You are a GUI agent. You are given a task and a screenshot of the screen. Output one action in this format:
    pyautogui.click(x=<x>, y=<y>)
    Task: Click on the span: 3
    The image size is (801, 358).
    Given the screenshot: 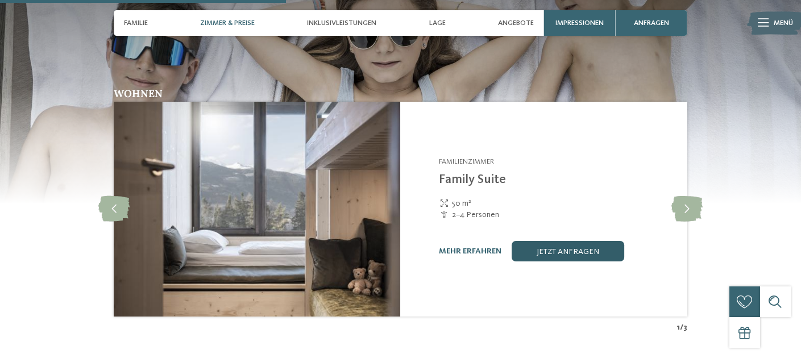 What is the action you would take?
    pyautogui.click(x=685, y=328)
    